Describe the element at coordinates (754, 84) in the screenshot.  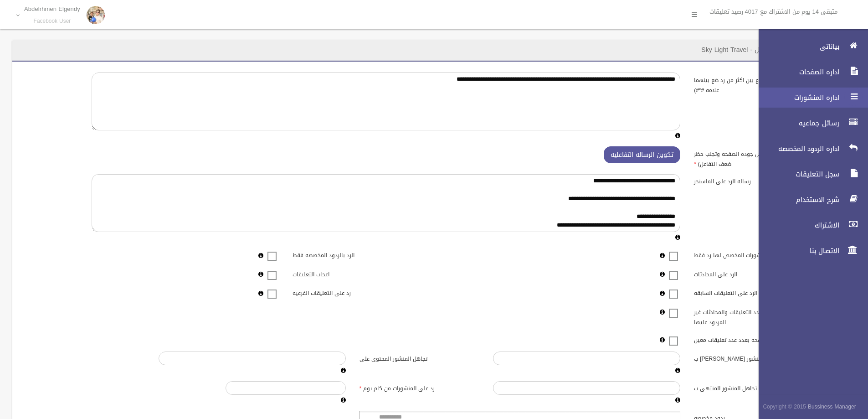
I see `label: الرد على التعليق (للتنوع بين اكثر من رد ضع بينهما علامه #*#)` at that location.